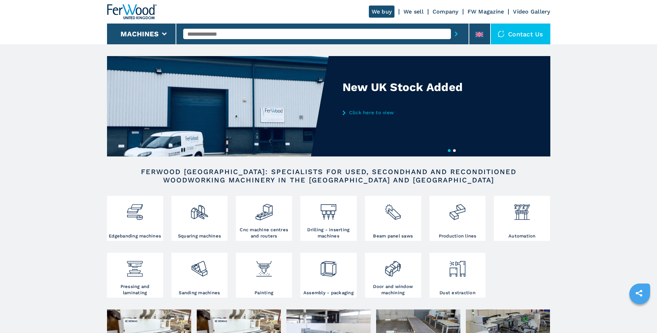  Describe the element at coordinates (458, 219) in the screenshot. I see `a: Production lines` at that location.